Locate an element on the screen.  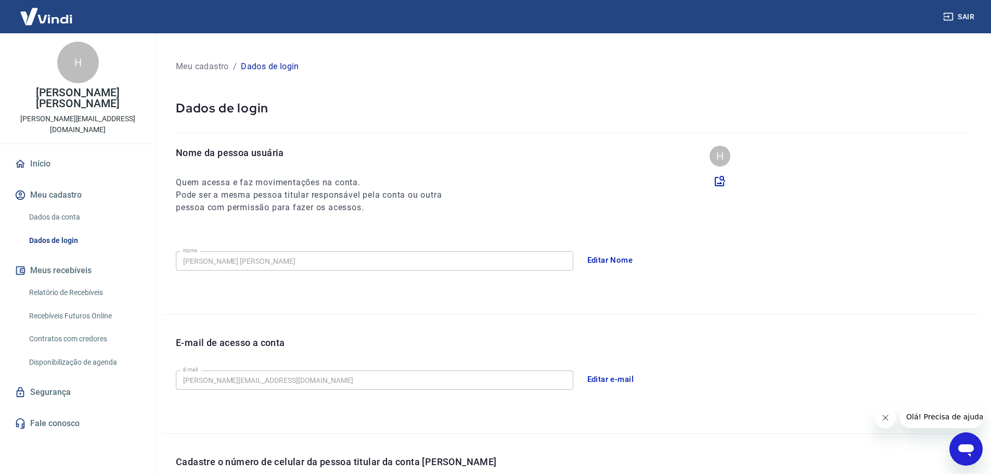
h6: Pode ser a mesma pessoa titular responsável pela conta ou outra pessoa com permissão para fazer o... is located at coordinates (318, 201).